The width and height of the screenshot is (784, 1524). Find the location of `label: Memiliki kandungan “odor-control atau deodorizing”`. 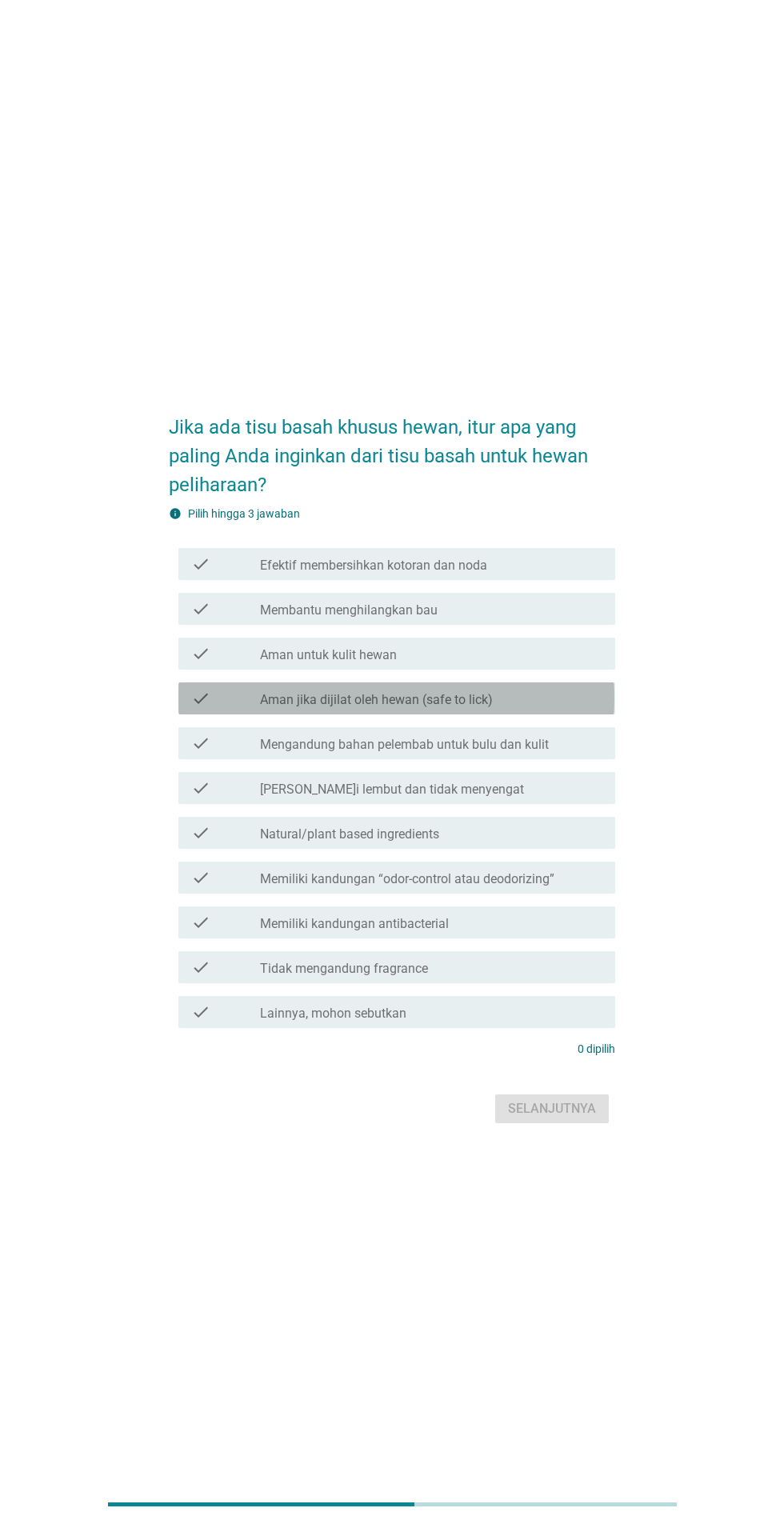

label: Memiliki kandungan “odor-control atau deodorizing” is located at coordinates (407, 879).